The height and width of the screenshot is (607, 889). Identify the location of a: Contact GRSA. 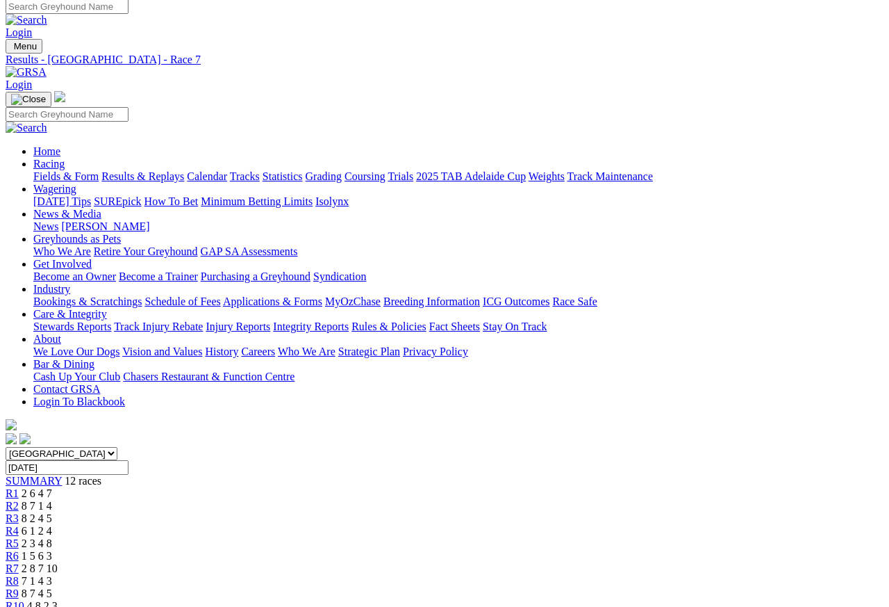
(67, 388).